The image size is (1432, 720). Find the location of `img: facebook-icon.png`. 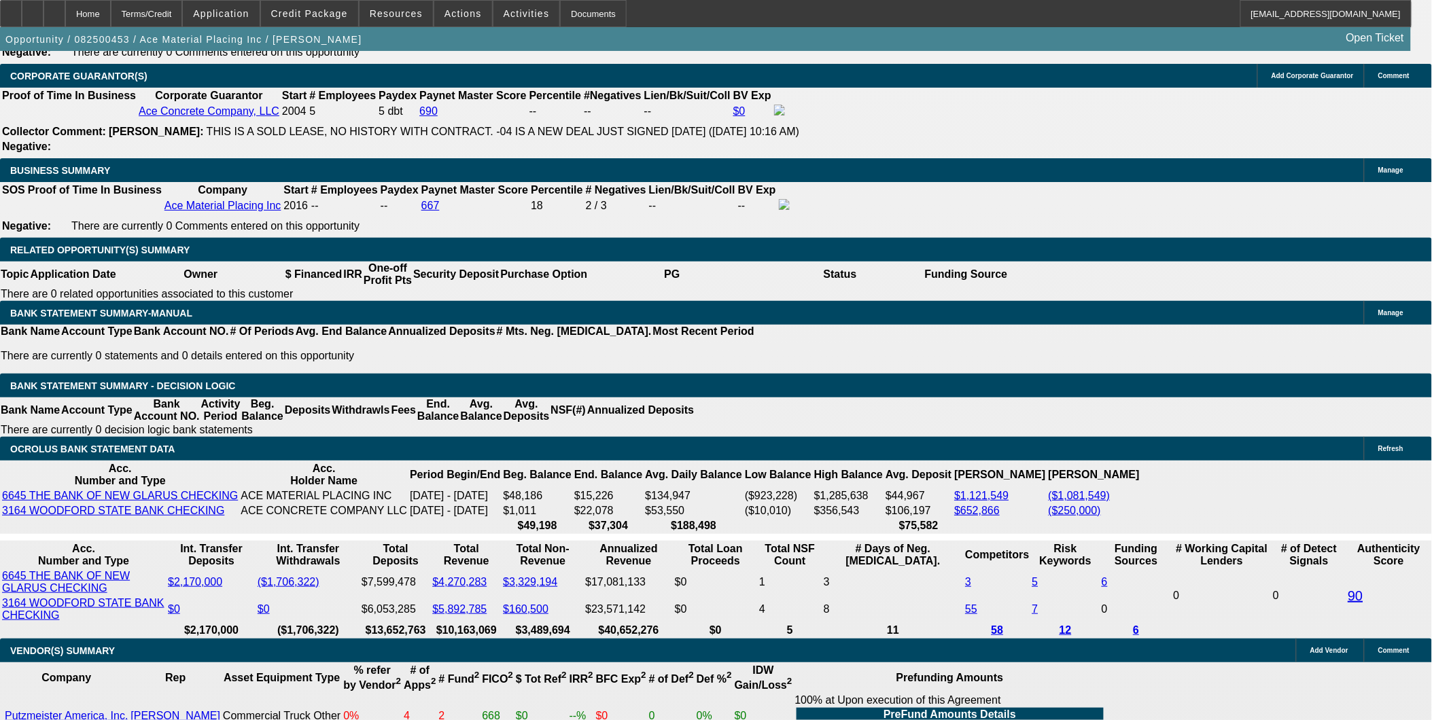

img: facebook-icon.png is located at coordinates (784, 205).